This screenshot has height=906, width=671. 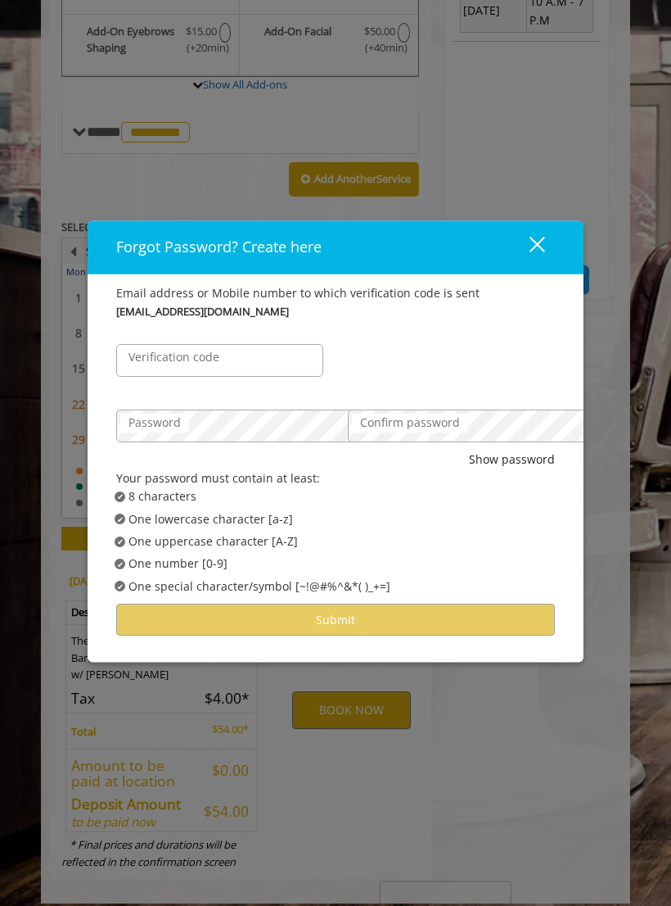 I want to click on input: Password, so click(x=296, y=427).